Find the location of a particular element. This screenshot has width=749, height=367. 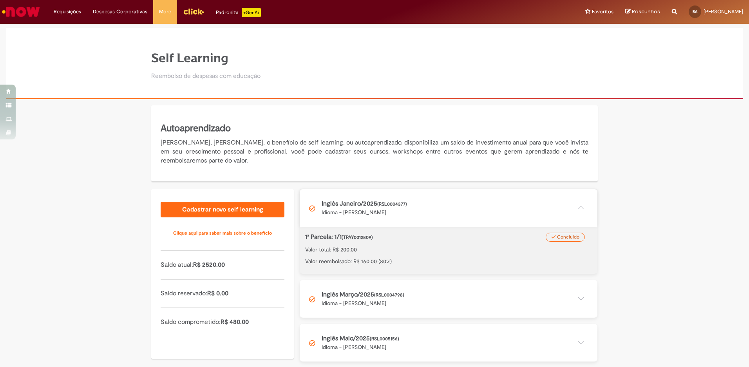

p: Saldo atual: is located at coordinates (222, 265).